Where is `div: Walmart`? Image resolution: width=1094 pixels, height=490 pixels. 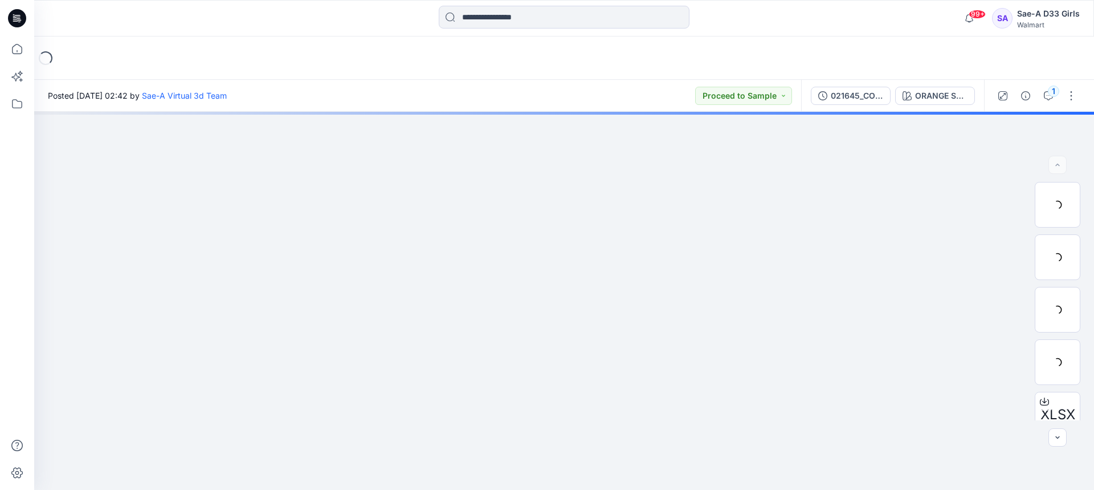 div: Walmart is located at coordinates (1049, 25).